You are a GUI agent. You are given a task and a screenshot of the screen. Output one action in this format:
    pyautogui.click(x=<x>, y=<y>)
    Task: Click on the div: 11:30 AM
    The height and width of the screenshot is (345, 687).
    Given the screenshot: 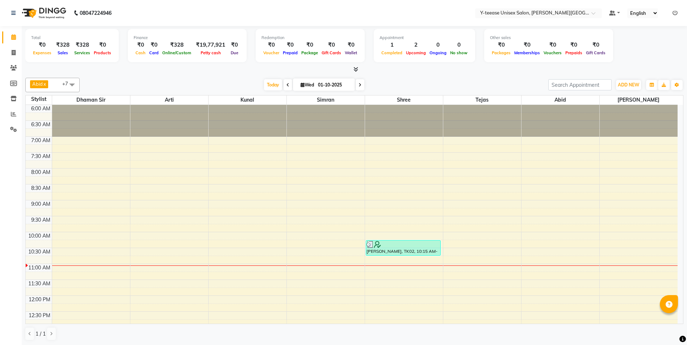 What is the action you would take?
    pyautogui.click(x=39, y=284)
    